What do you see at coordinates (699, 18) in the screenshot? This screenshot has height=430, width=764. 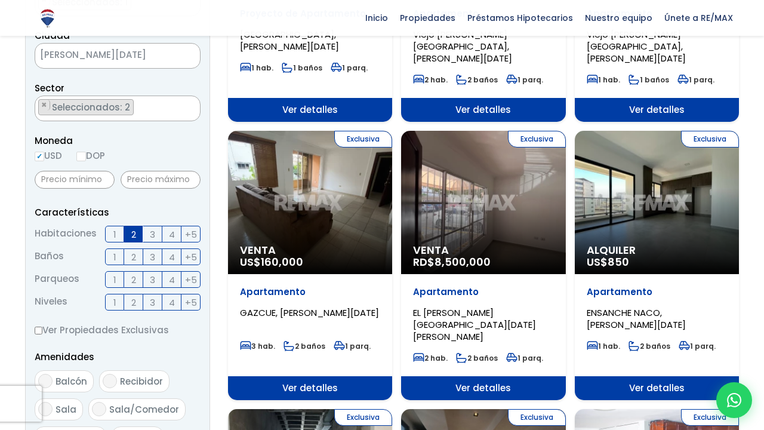 I see `span: Únete a RE/MAX` at bounding box center [699, 18].